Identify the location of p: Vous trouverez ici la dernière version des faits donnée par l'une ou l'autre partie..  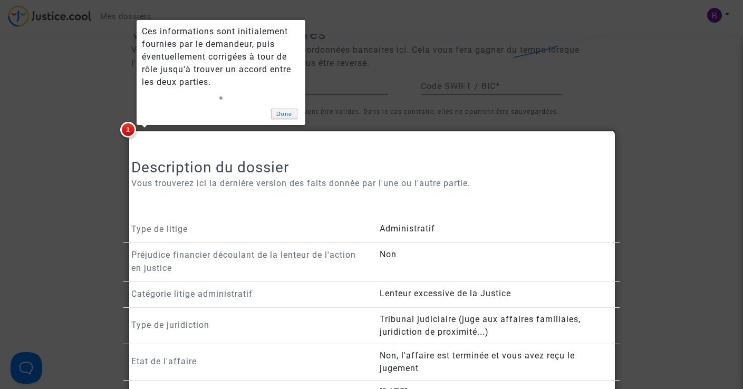
(371, 183).